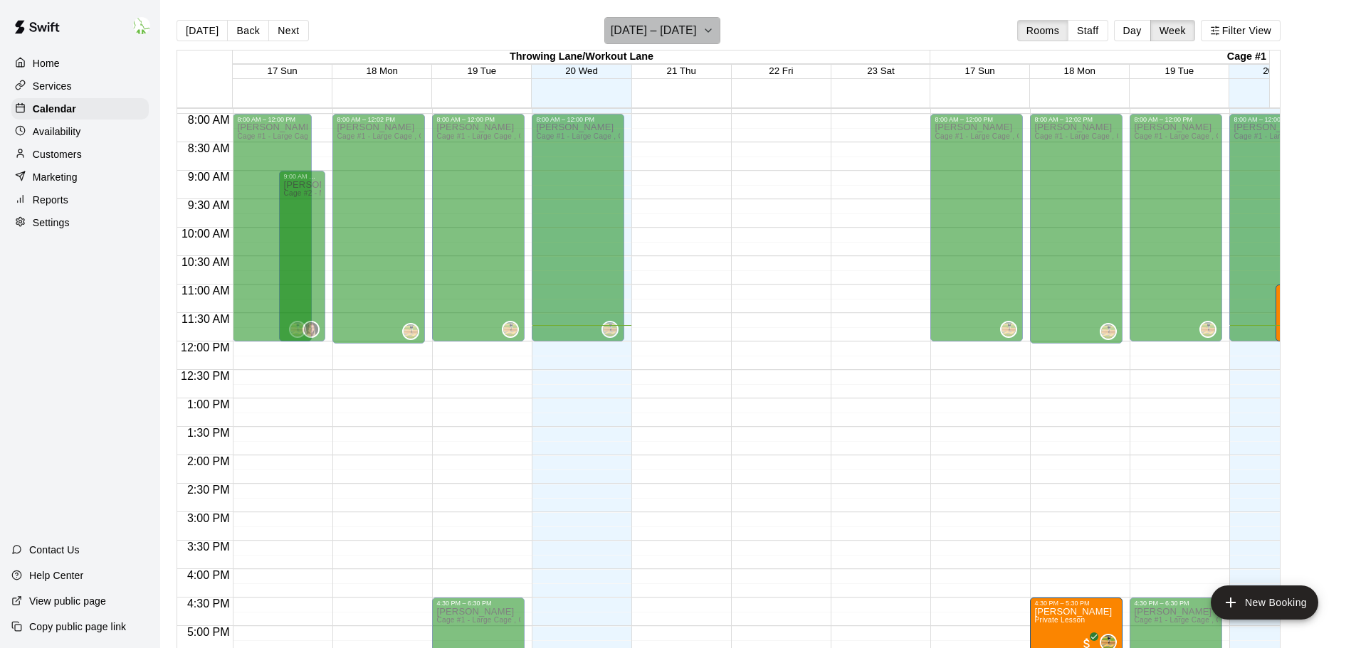 Image resolution: width=1356 pixels, height=648 pixels. What do you see at coordinates (55, 177) in the screenshot?
I see `p: Marketing` at bounding box center [55, 177].